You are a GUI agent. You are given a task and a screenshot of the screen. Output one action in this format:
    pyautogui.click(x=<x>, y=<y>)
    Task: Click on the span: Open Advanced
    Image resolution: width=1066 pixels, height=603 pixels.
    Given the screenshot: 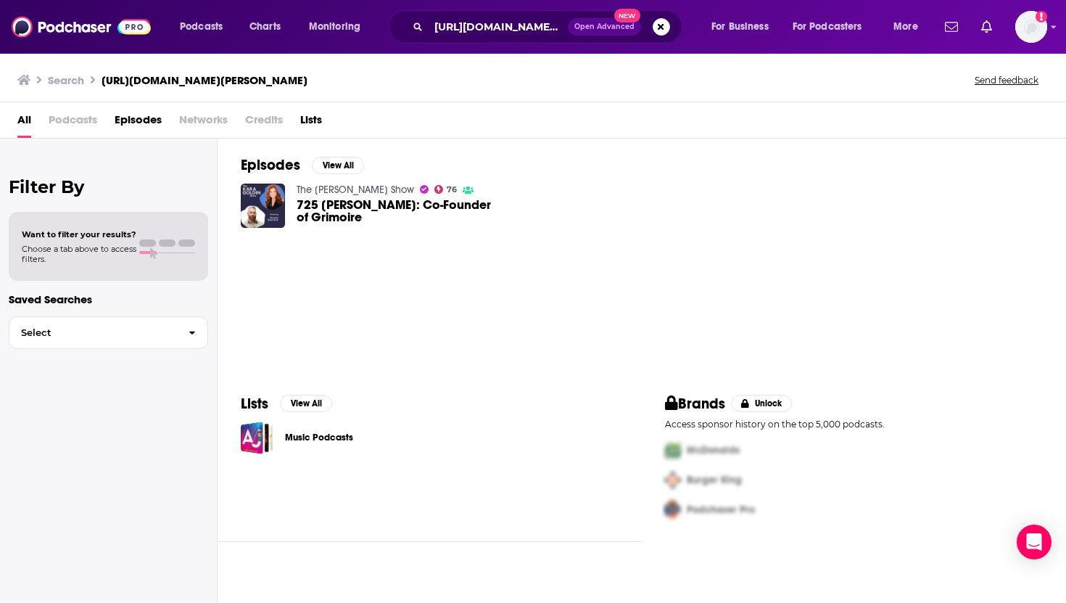 What is the action you would take?
    pyautogui.click(x=604, y=27)
    